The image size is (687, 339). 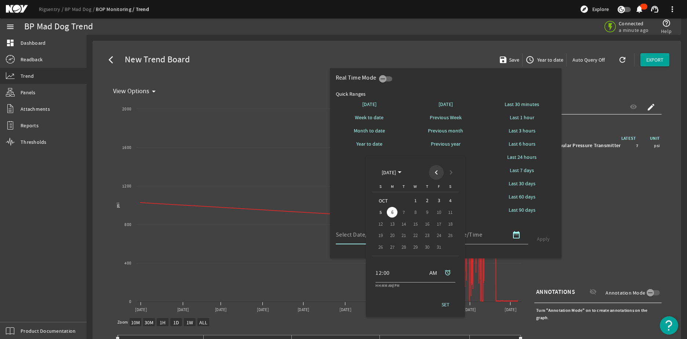 What do you see at coordinates (380, 247) in the screenshot?
I see `span: 26` at bounding box center [380, 247].